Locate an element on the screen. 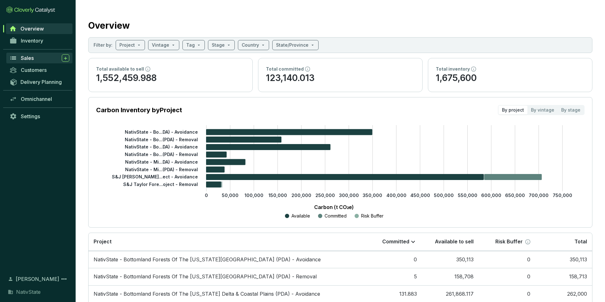 Image resolution: width=605 pixels, height=302 pixels. p: 1,552,459.988 is located at coordinates (170, 78).